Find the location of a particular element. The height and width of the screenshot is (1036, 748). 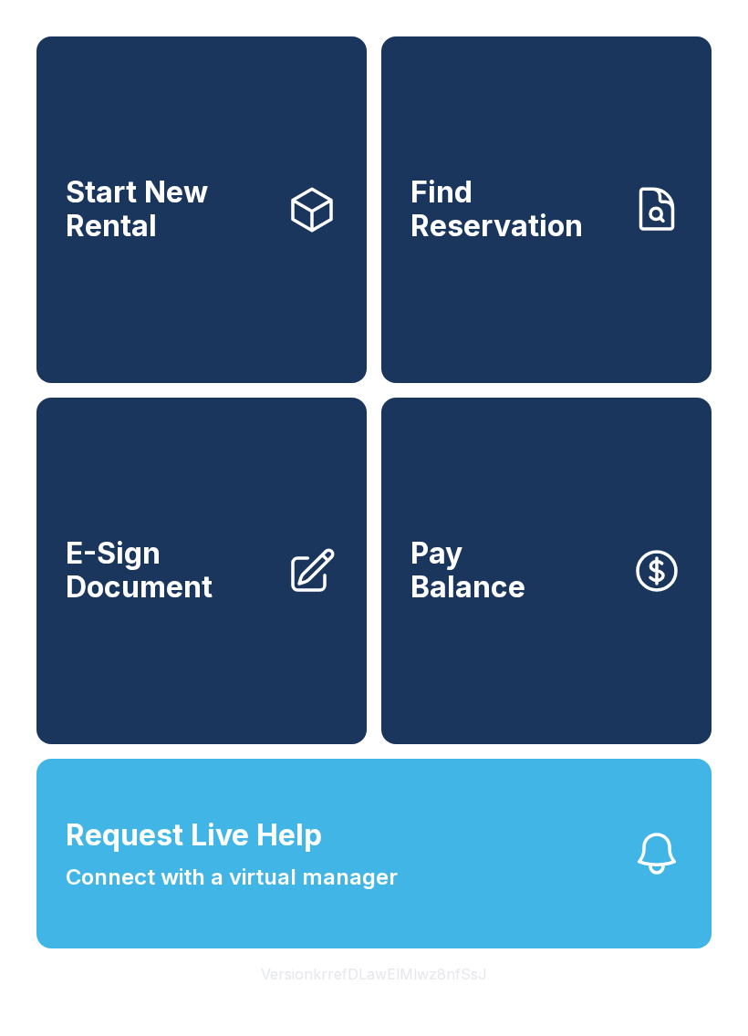

span: Request Live Help is located at coordinates (193, 836).